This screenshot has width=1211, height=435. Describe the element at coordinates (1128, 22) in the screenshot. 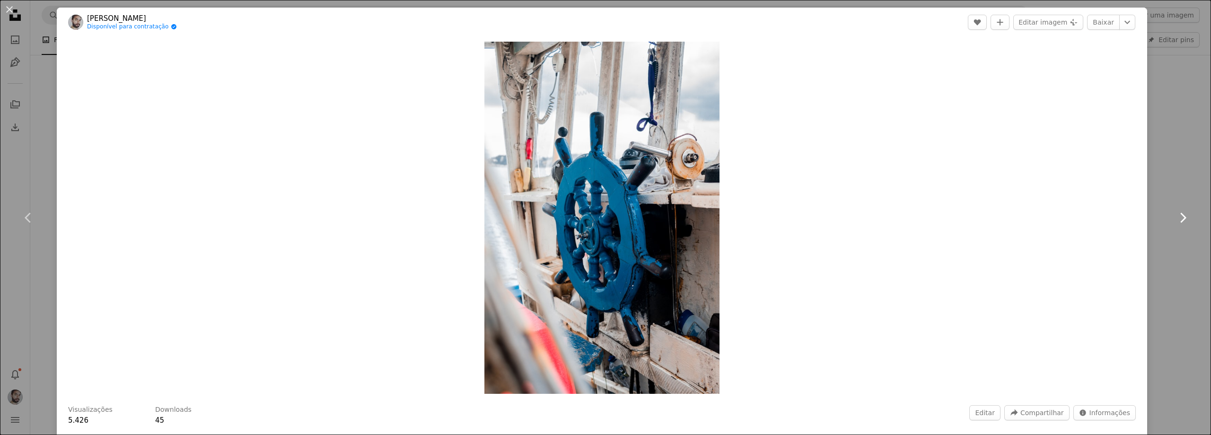

I see `button: Escolha o tamanho do download` at that location.